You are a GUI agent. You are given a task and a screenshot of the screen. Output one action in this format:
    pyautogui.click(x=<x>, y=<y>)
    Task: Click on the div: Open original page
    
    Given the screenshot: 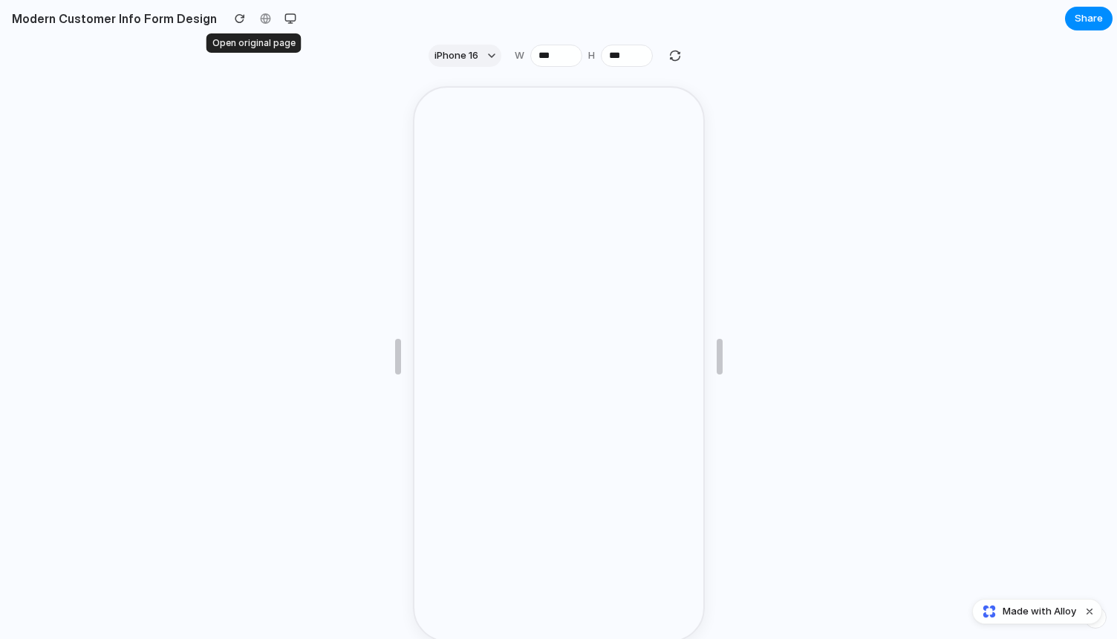 What is the action you would take?
    pyautogui.click(x=254, y=43)
    